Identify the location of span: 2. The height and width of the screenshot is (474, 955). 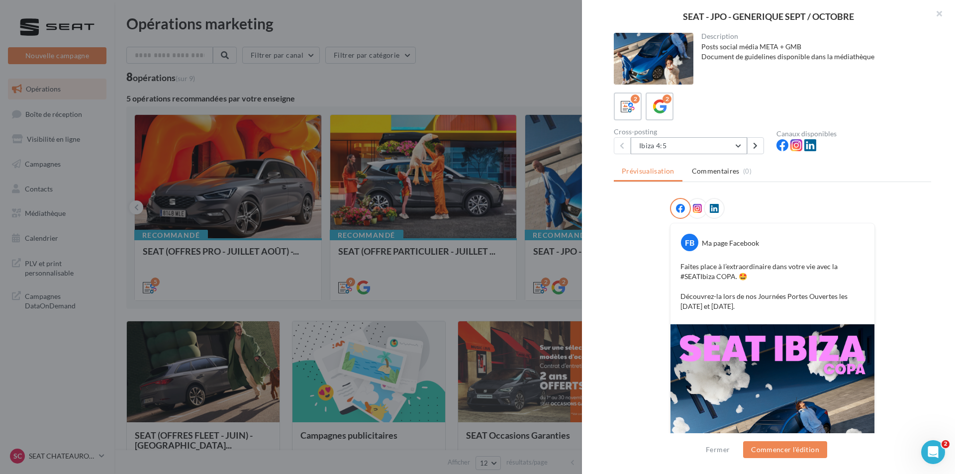
(945, 444).